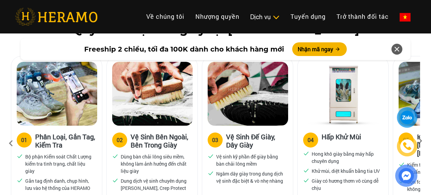 The height and width of the screenshot is (195, 431). Describe the element at coordinates (407, 146) in the screenshot. I see `img: phone-icon` at that location.